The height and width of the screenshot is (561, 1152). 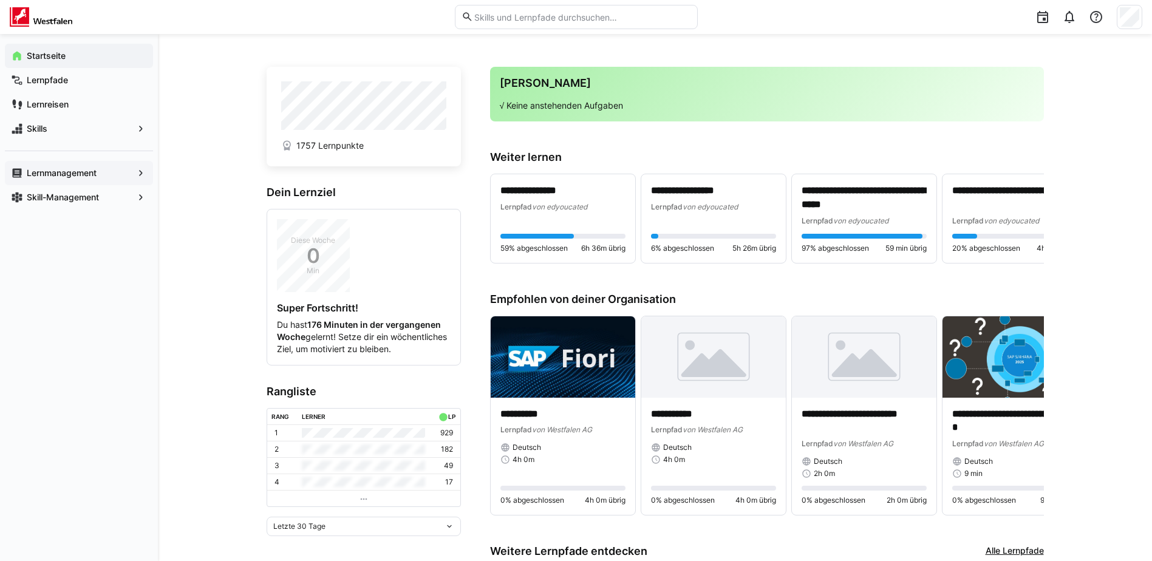 What do you see at coordinates (364, 192) in the screenshot?
I see `h3: Dein Lernziel` at bounding box center [364, 192].